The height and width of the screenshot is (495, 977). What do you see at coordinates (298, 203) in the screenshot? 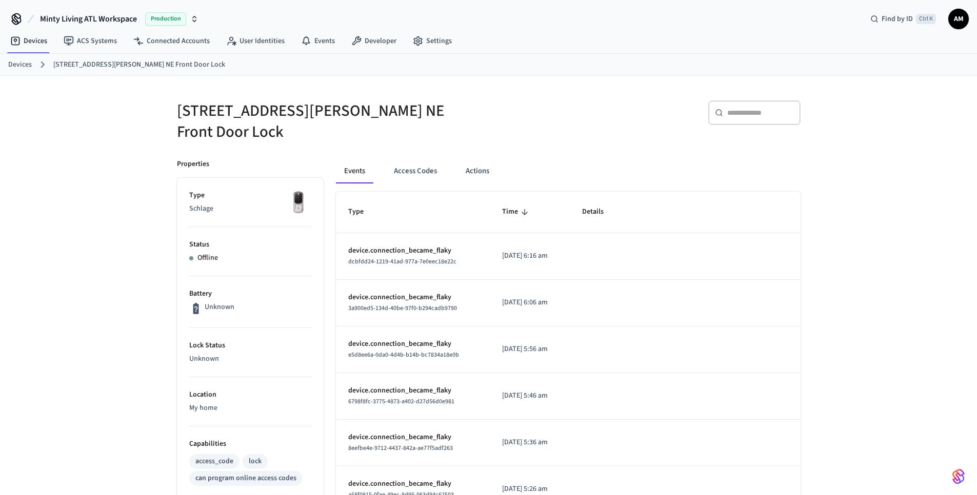
I see `img: Yale Assure Touchscreen Wifi Smart Lock, Satin Nickel, Front` at bounding box center [298, 203].